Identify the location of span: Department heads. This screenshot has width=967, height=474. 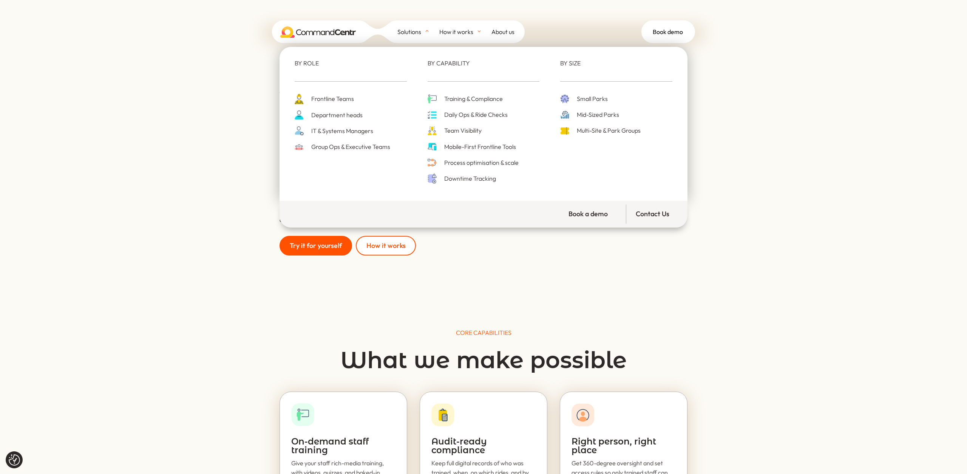
(336, 115).